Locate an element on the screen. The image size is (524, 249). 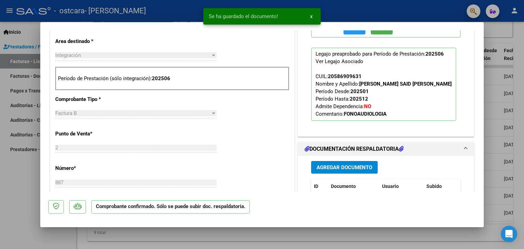
datatable-header-cell: Usuario is located at coordinates (402, 186).